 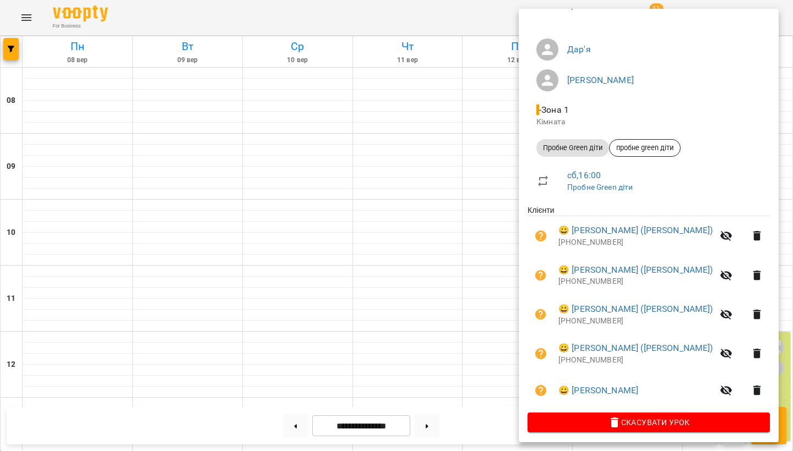 I want to click on span: Пробне Green діти, so click(x=572, y=148).